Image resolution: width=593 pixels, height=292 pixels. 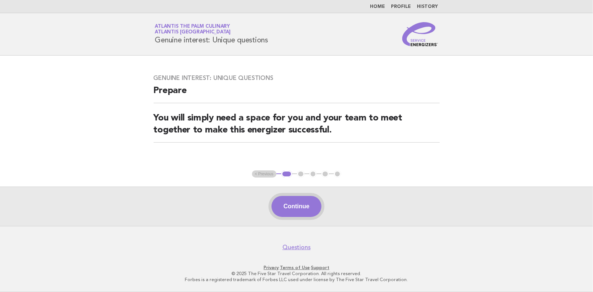 What do you see at coordinates (271, 268) in the screenshot?
I see `a: Privacy` at bounding box center [271, 268].